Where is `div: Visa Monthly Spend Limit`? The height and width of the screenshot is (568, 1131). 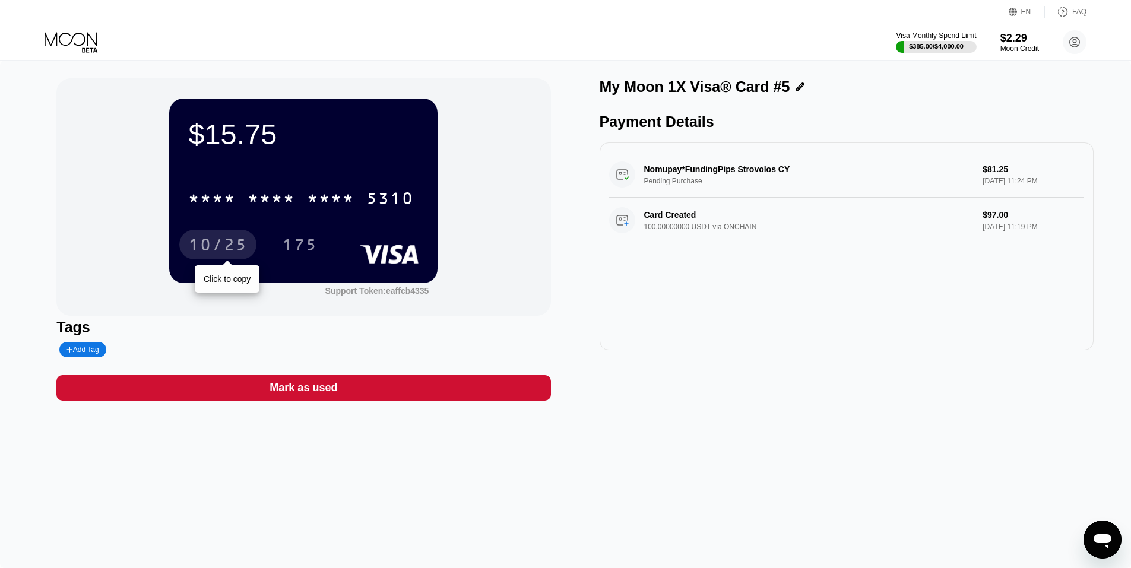
div: Visa Monthly Spend Limit is located at coordinates (936, 36).